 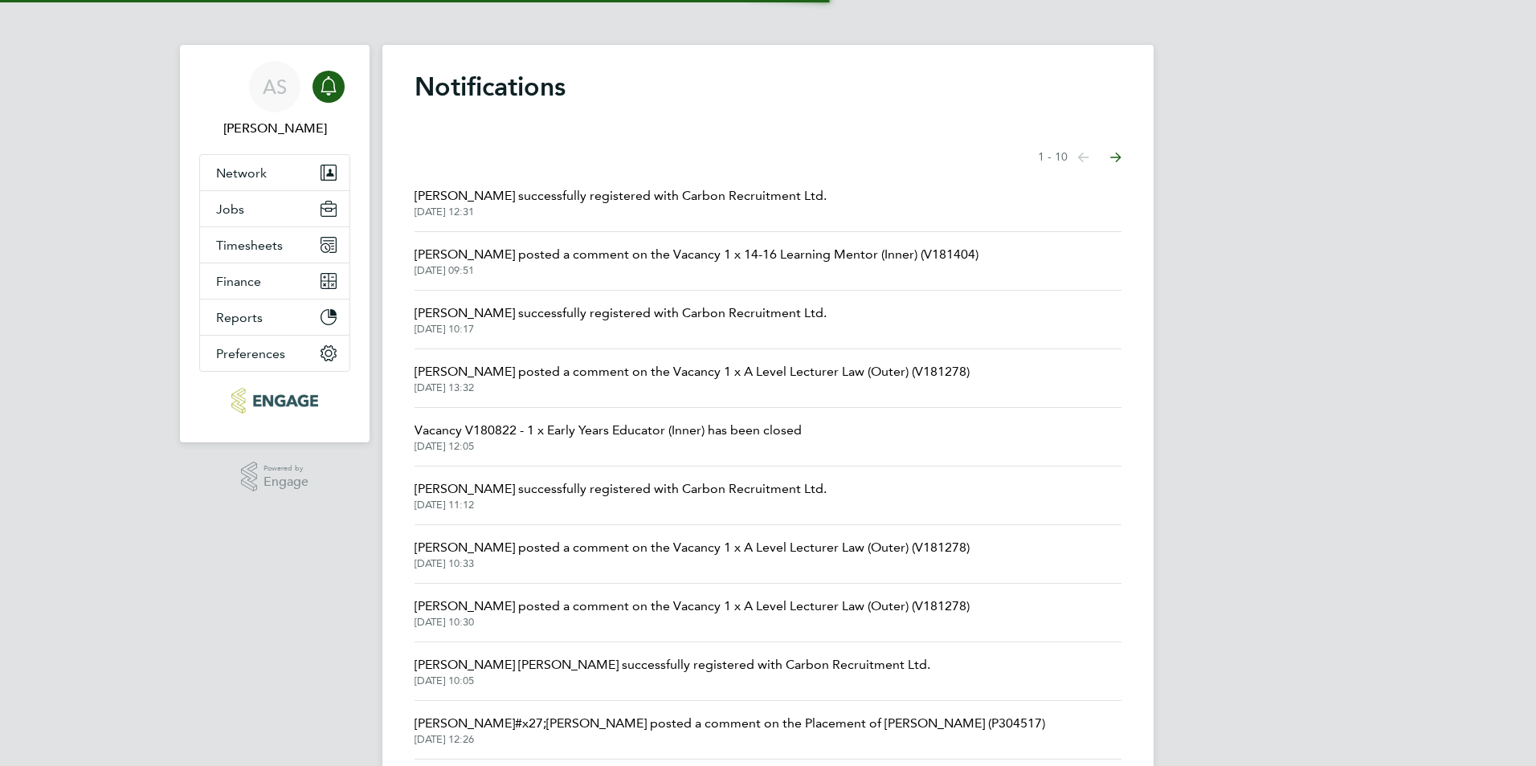 I want to click on a: Go to home page, so click(x=275, y=401).